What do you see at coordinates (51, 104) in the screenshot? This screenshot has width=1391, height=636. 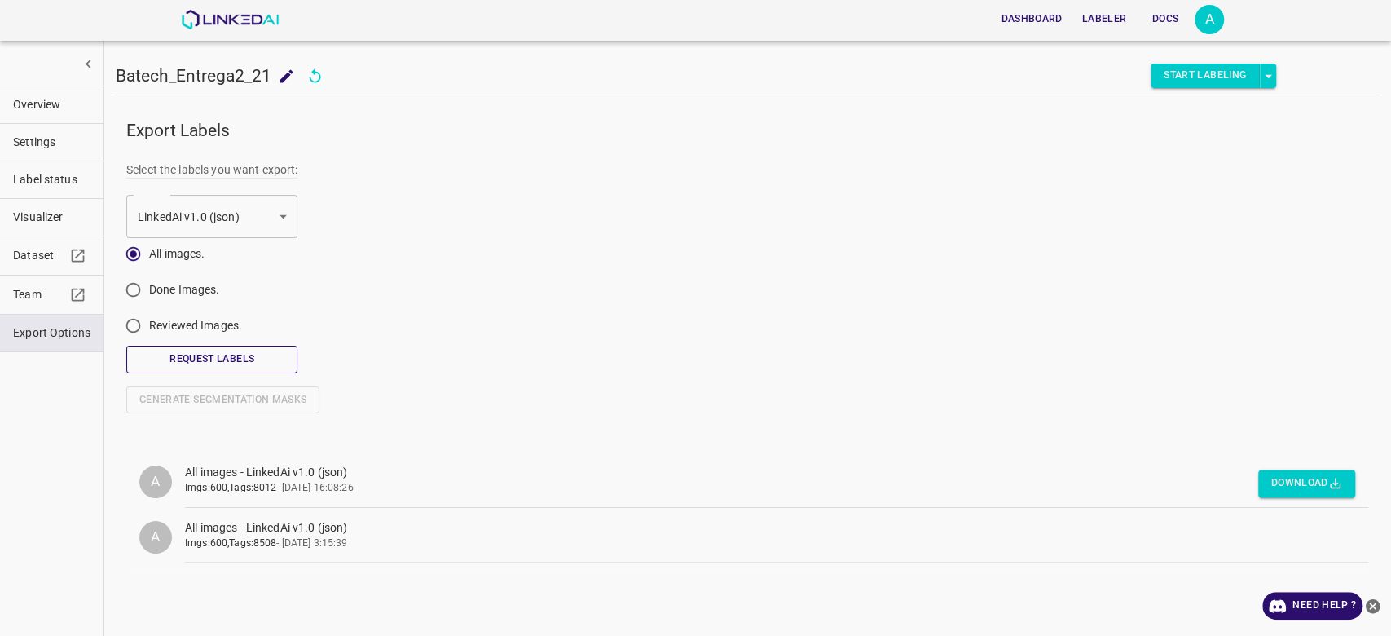 I see `span: Overview` at bounding box center [51, 104].